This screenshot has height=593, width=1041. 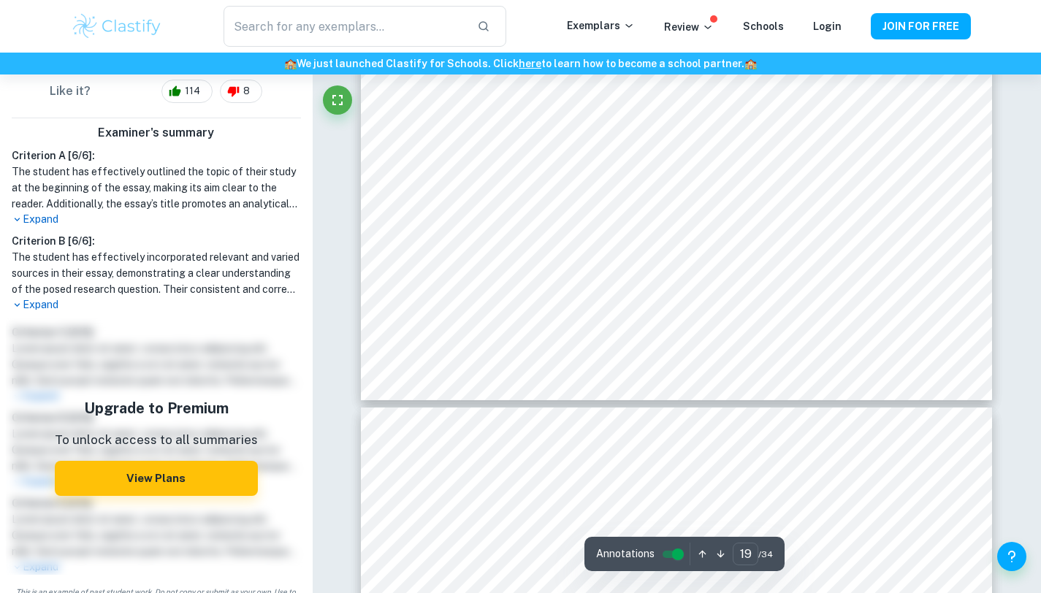 What do you see at coordinates (520, 64) in the screenshot?
I see `h6: We just launched Clastify for Schools. Click to learn how to become a school partner.` at bounding box center [520, 64].